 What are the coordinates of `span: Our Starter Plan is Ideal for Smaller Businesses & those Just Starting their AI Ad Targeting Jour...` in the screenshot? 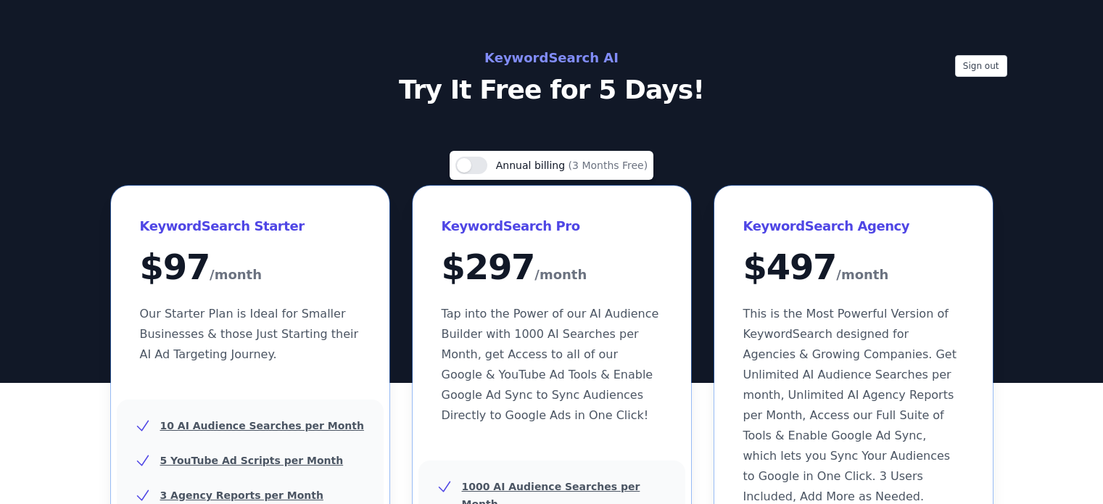 It's located at (249, 334).